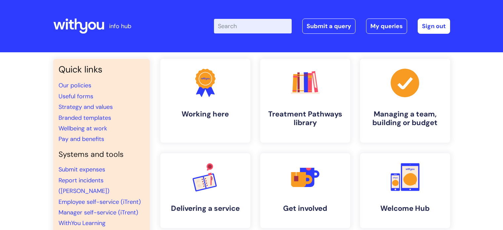 This screenshot has width=503, height=230. I want to click on a: Managing a team, building or budget, so click(405, 101).